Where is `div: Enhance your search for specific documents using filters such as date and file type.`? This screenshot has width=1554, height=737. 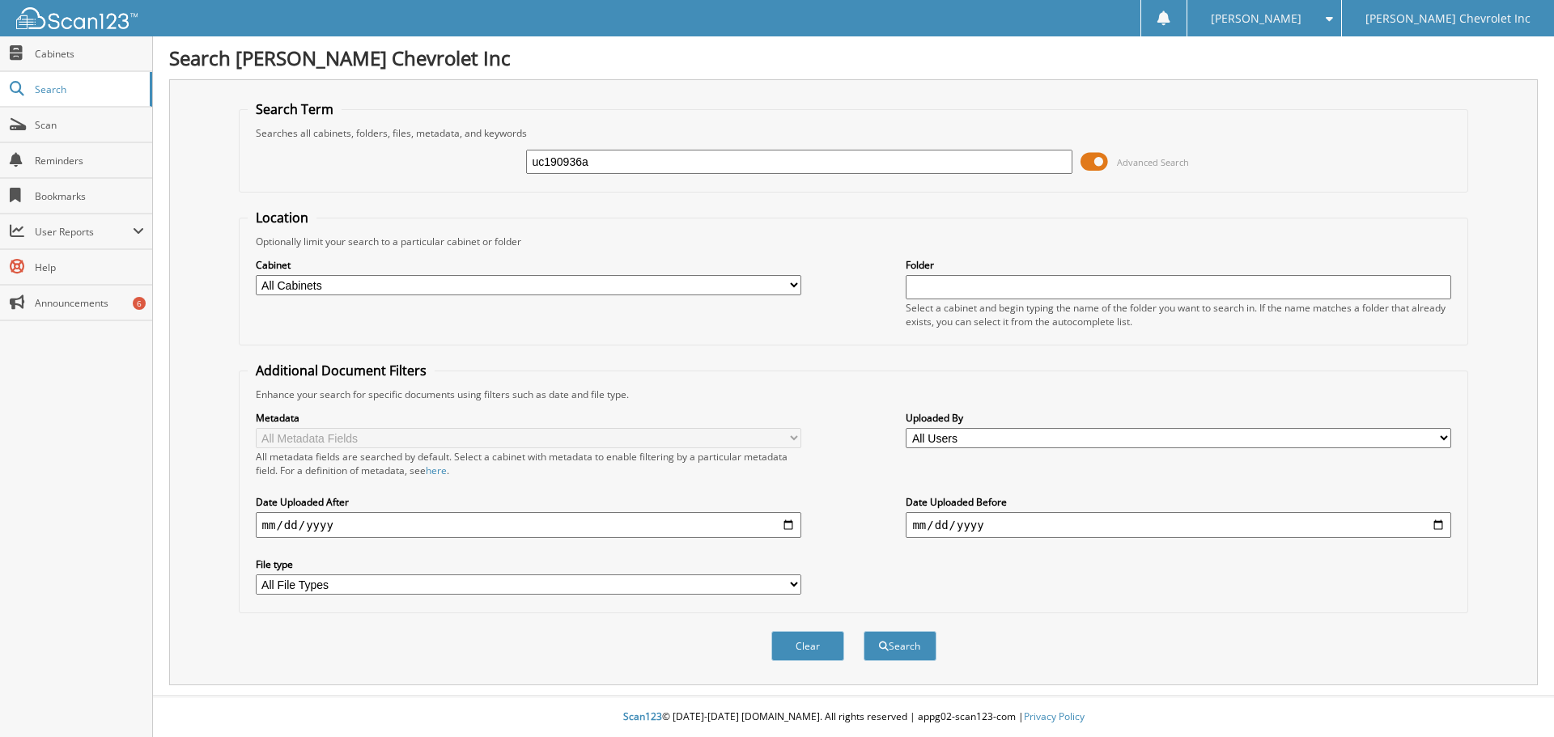
div: Enhance your search for specific documents using filters such as date and file type. is located at coordinates (854, 394).